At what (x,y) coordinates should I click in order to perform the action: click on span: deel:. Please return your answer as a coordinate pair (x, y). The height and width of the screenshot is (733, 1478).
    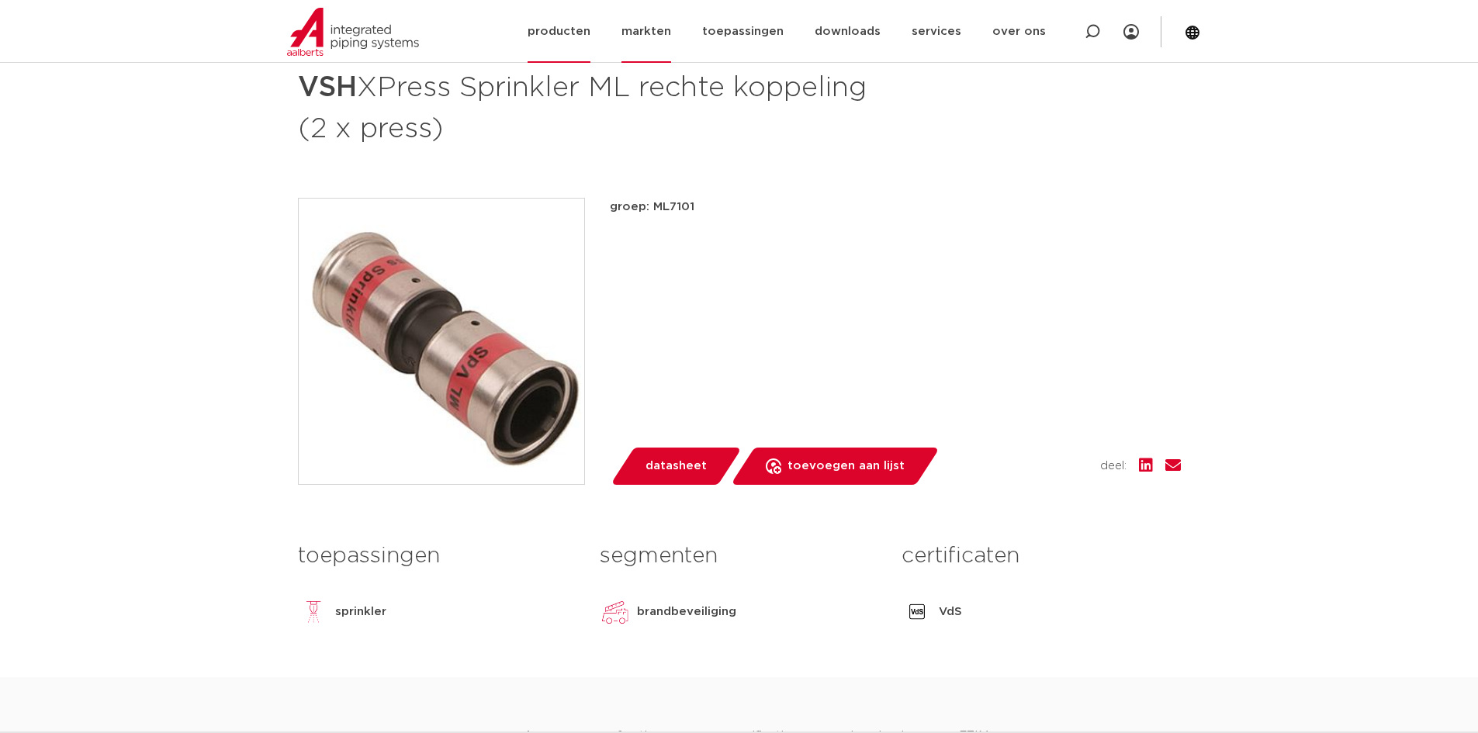
    Looking at the image, I should click on (1113, 466).